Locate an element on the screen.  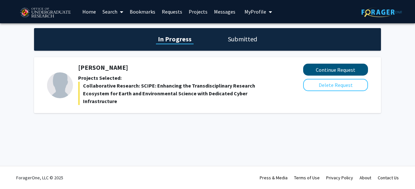
a: Terms of Use is located at coordinates (306, 178).